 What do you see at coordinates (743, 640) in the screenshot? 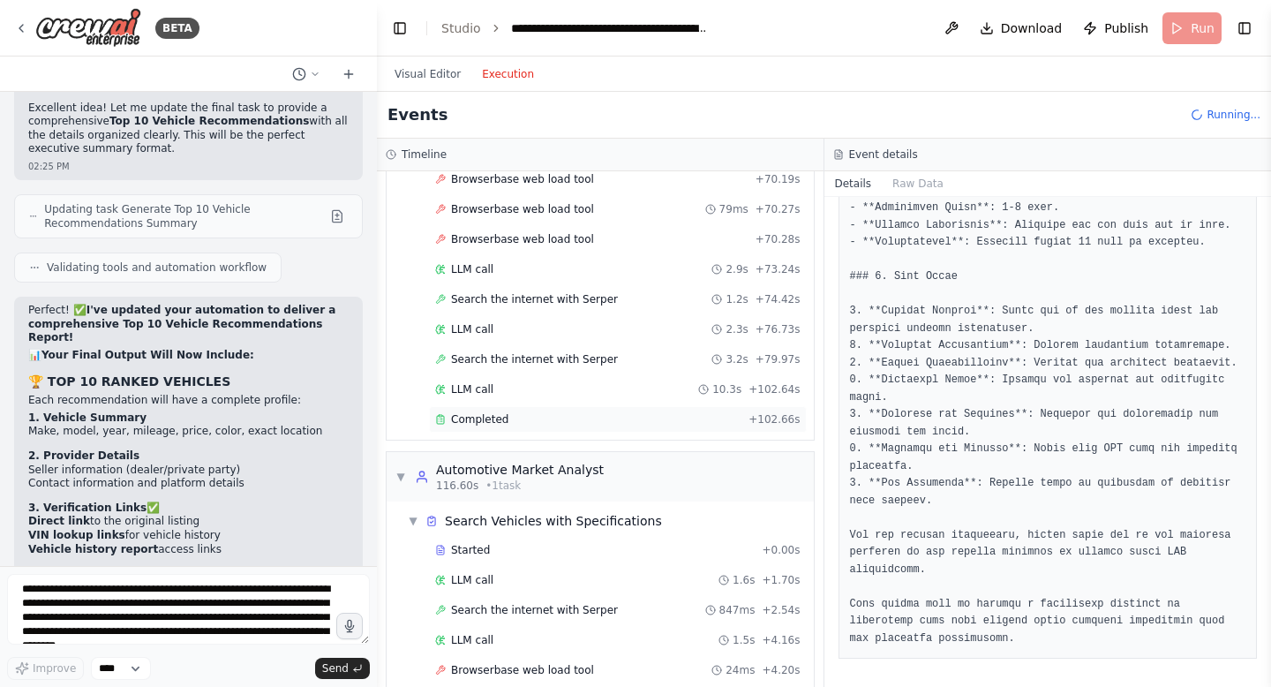
I see `span: 1.5s` at bounding box center [743, 640].